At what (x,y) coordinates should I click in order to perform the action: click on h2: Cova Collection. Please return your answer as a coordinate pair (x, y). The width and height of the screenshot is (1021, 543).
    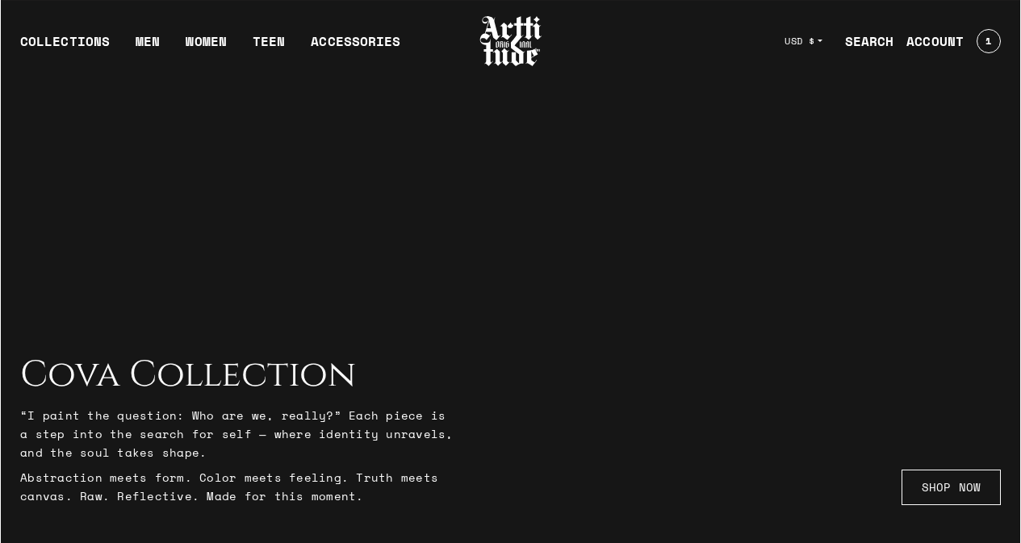
    Looking at the image, I should click on (238, 375).